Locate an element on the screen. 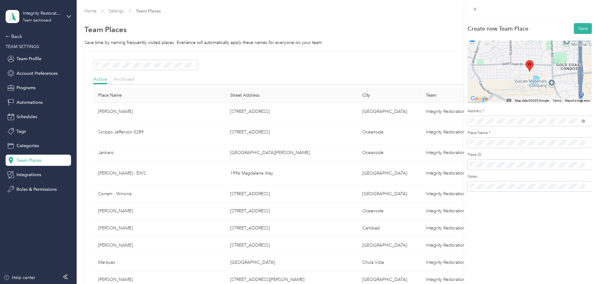 This screenshot has width=595, height=284. img: Google is located at coordinates (480, 99).